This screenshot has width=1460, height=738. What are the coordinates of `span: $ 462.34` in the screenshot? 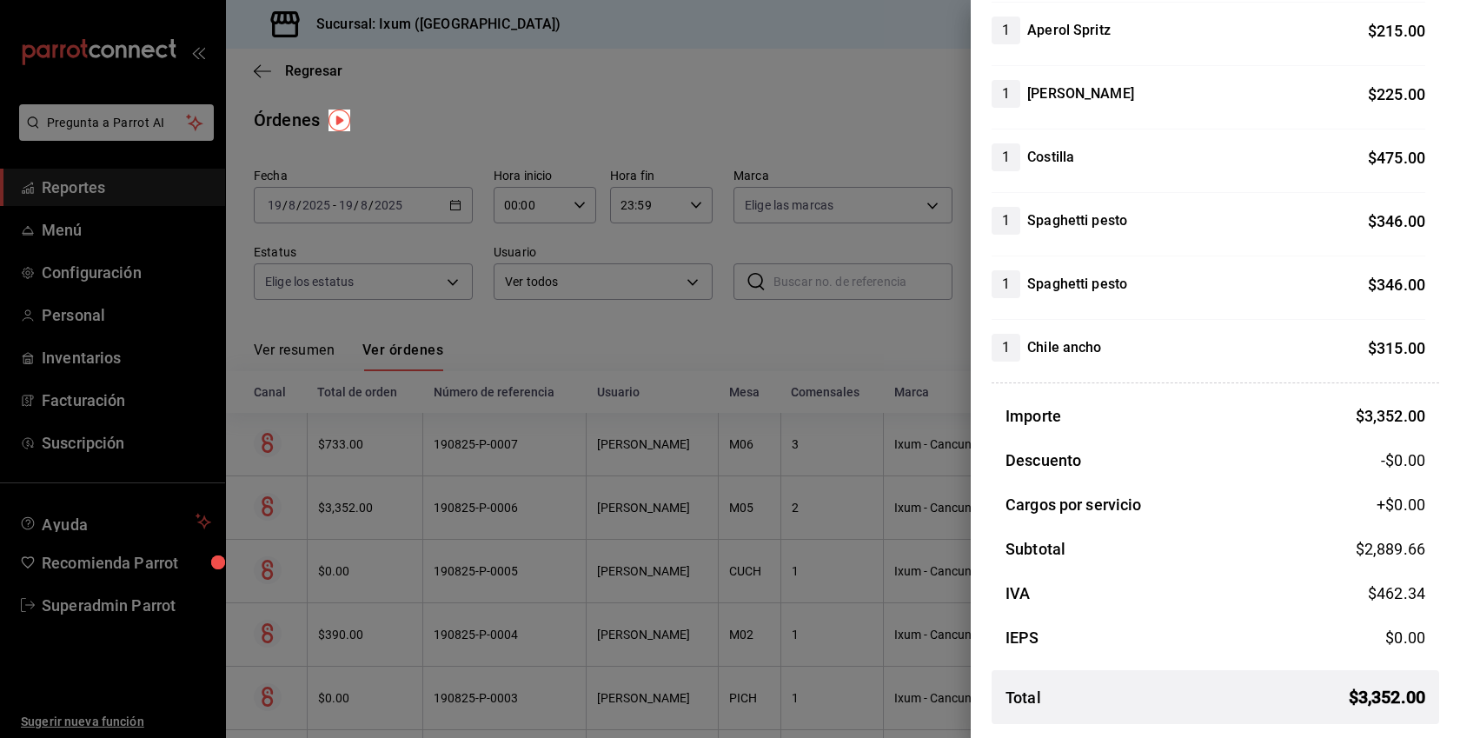 It's located at (1397, 593).